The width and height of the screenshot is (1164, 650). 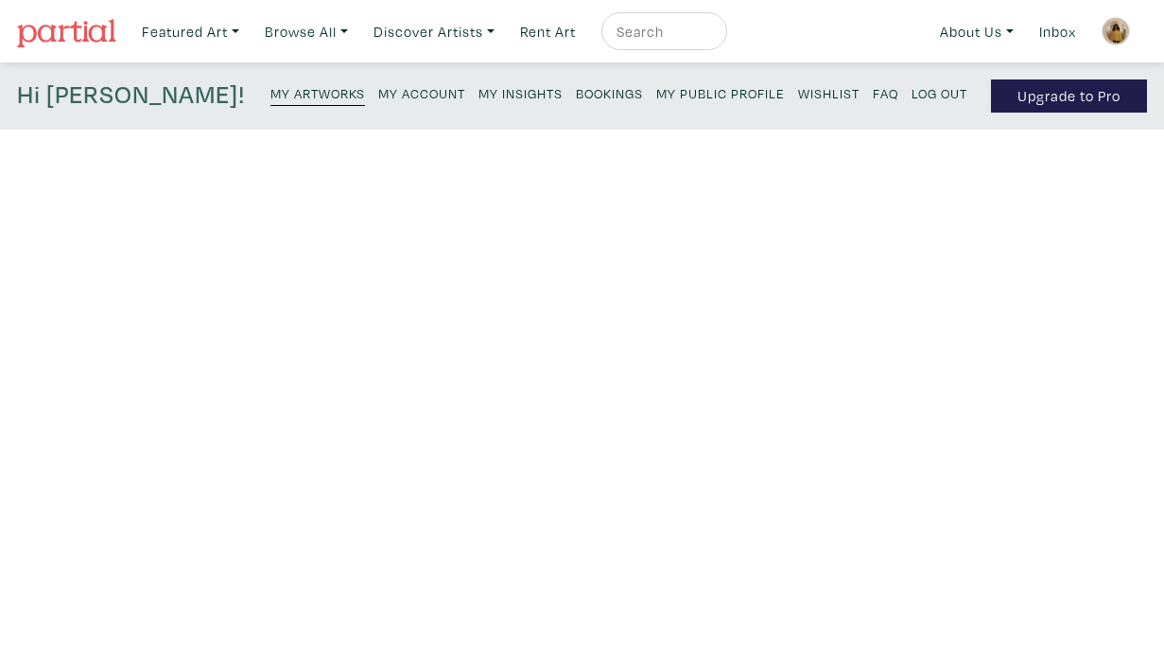 I want to click on a: My Artworks, so click(x=318, y=93).